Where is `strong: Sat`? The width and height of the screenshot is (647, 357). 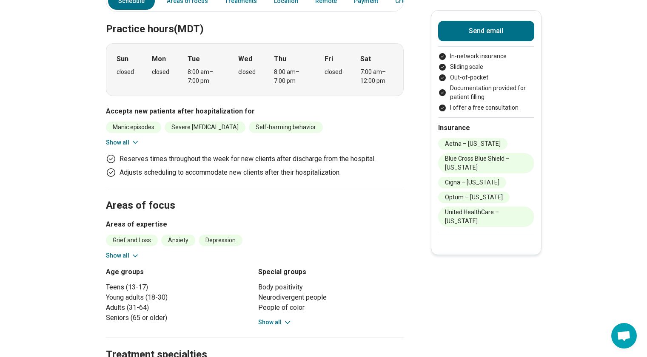 strong: Sat is located at coordinates (366, 59).